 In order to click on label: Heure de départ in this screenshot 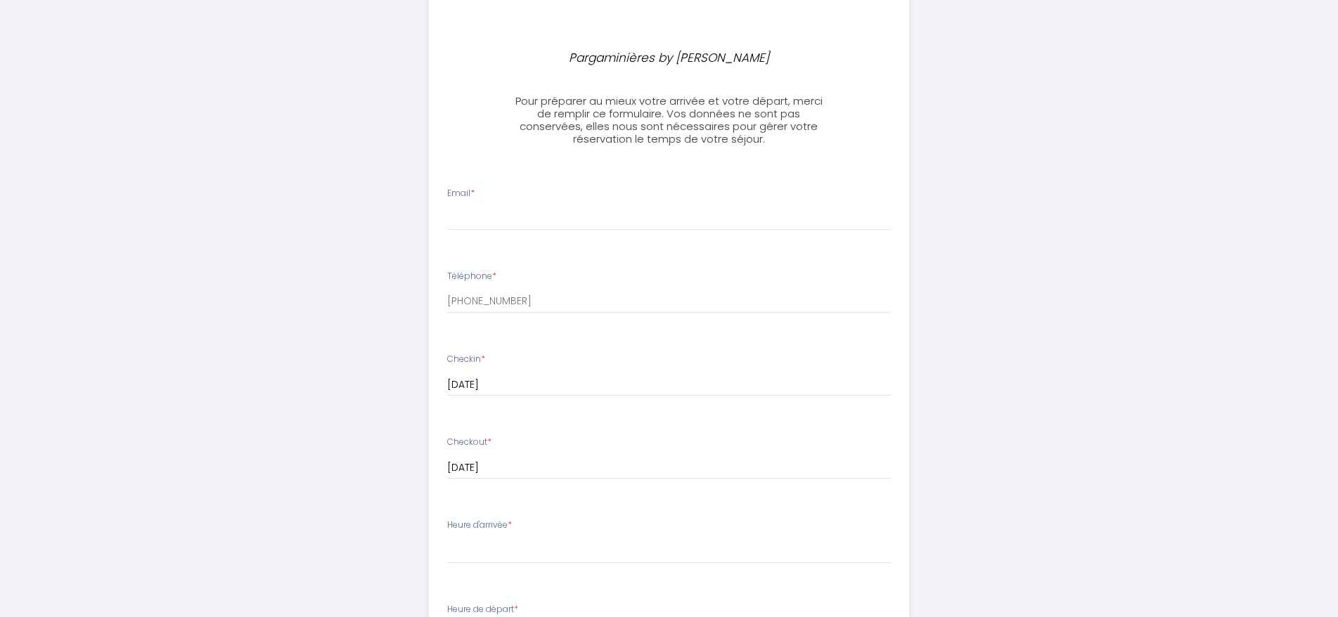, I will do `click(482, 610)`.